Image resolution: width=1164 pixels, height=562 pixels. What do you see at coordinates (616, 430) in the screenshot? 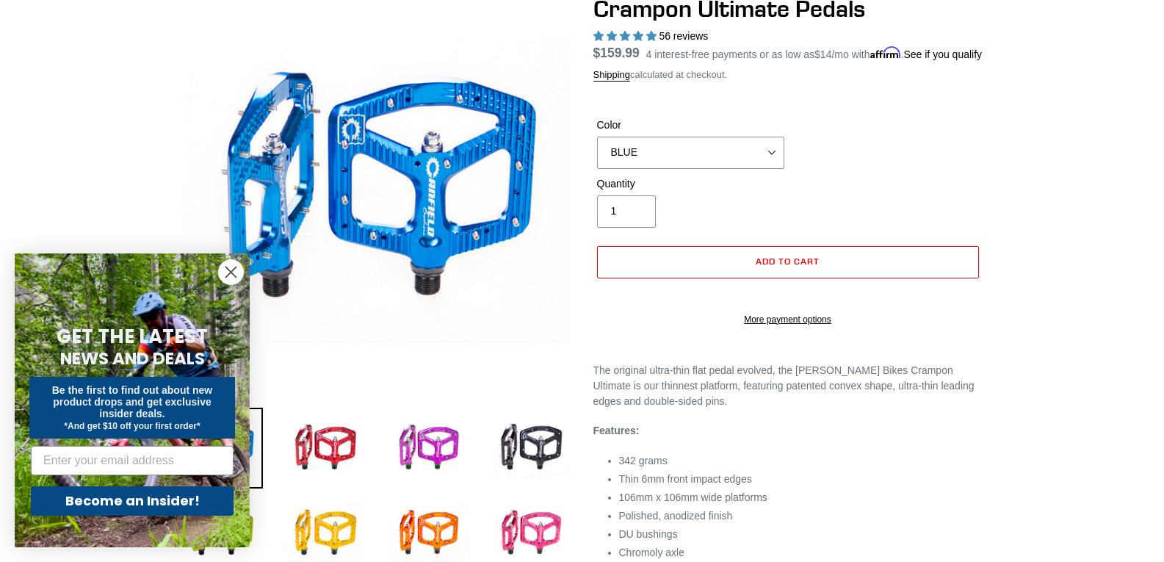
I see `strong: Features:` at bounding box center [616, 430].